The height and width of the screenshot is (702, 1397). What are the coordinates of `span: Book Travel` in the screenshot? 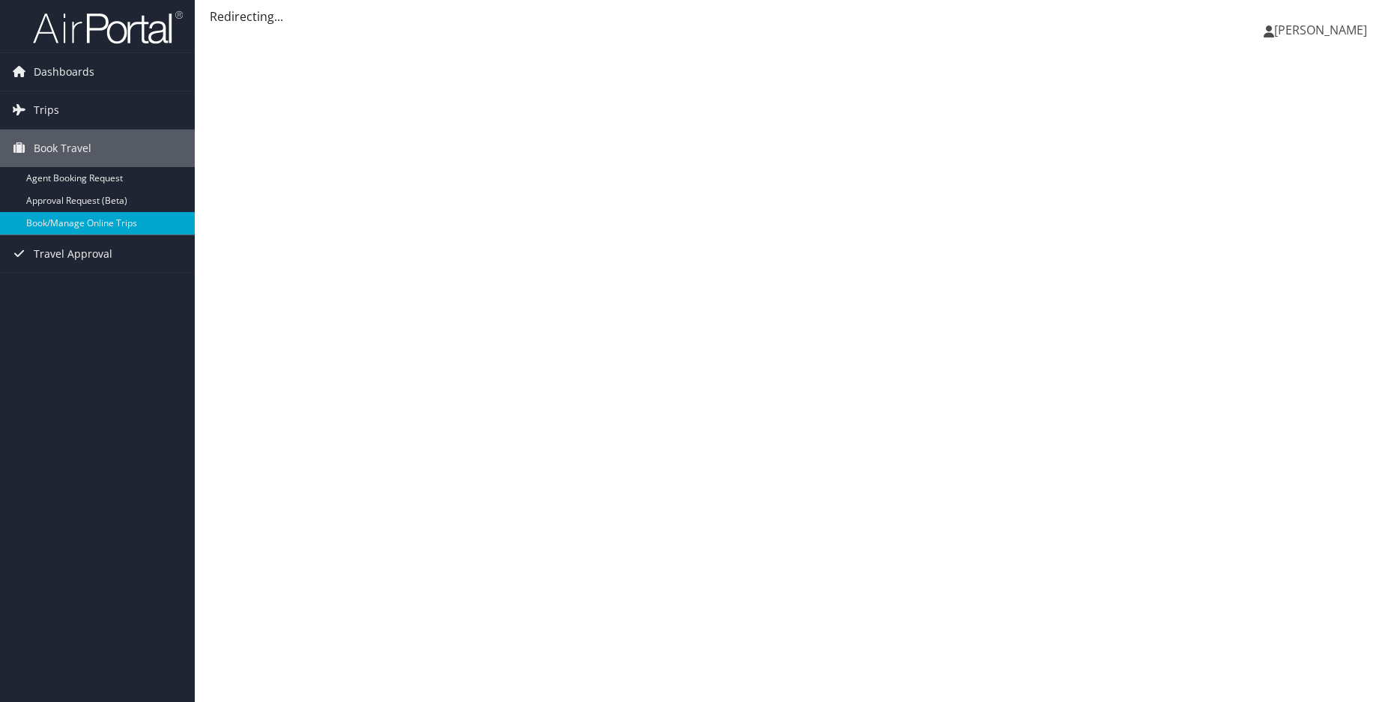 It's located at (62, 148).